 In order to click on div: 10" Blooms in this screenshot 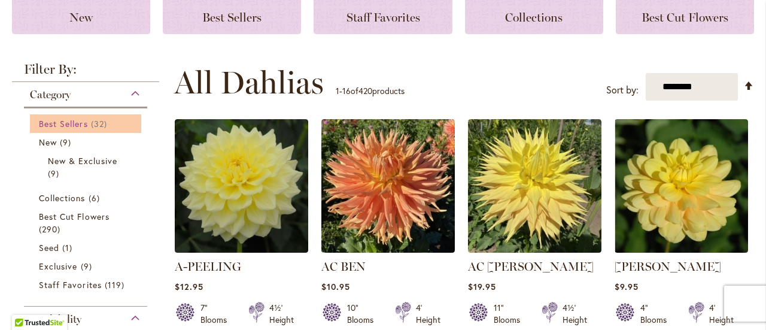, I will do `click(364, 314)`.